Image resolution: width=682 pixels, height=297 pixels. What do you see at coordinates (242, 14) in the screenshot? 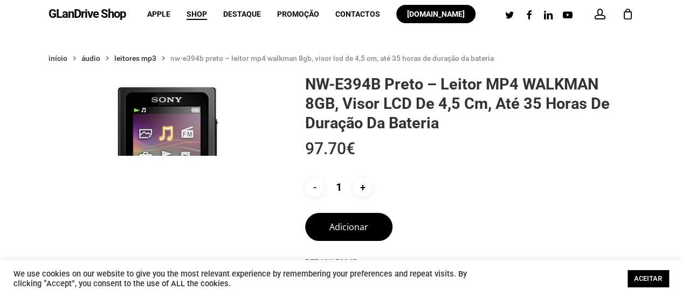
I see `span: Destaque` at bounding box center [242, 14].